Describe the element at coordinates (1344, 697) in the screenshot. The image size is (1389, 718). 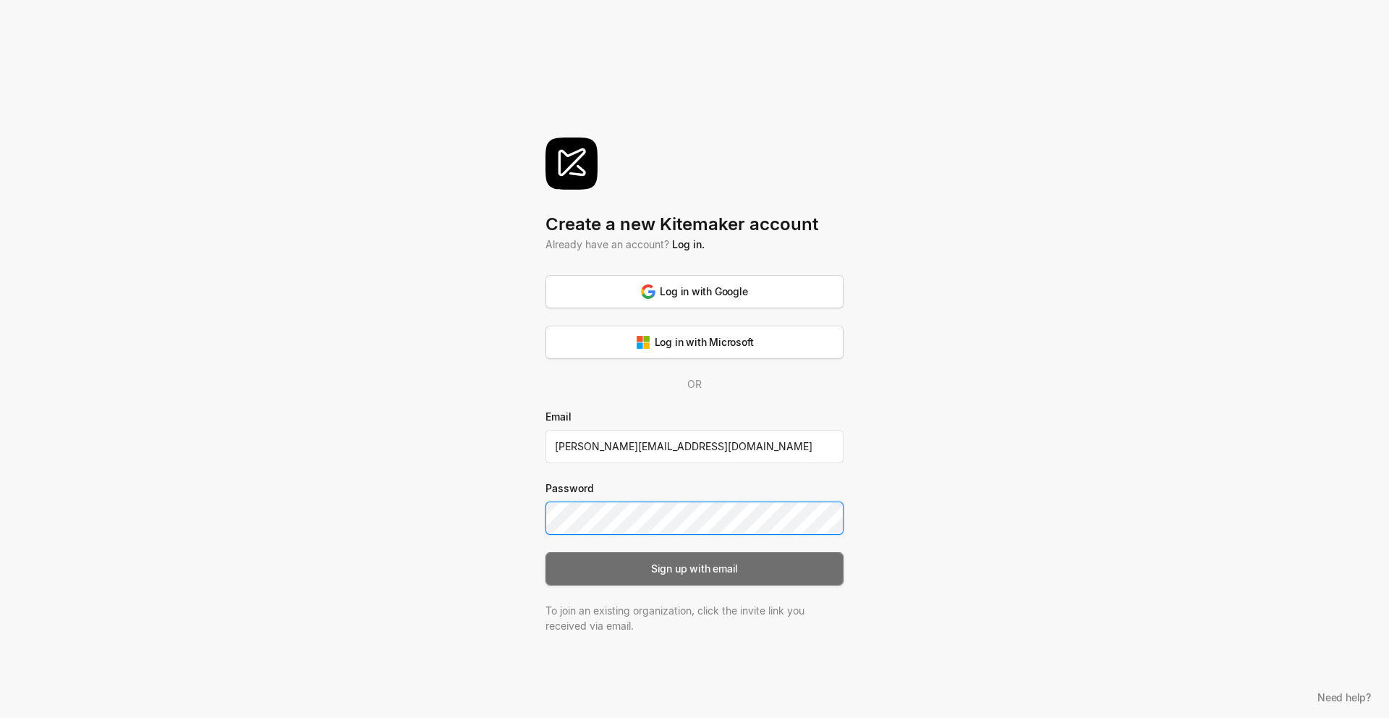
I see `button: Need help?` at that location.